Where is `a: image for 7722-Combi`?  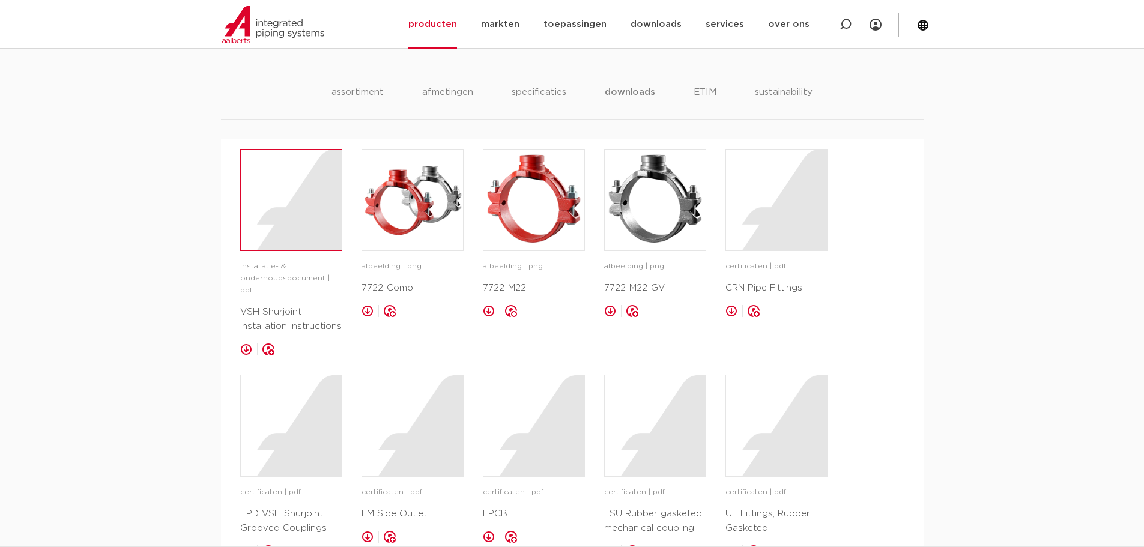
a: image for 7722-Combi is located at coordinates (413, 200).